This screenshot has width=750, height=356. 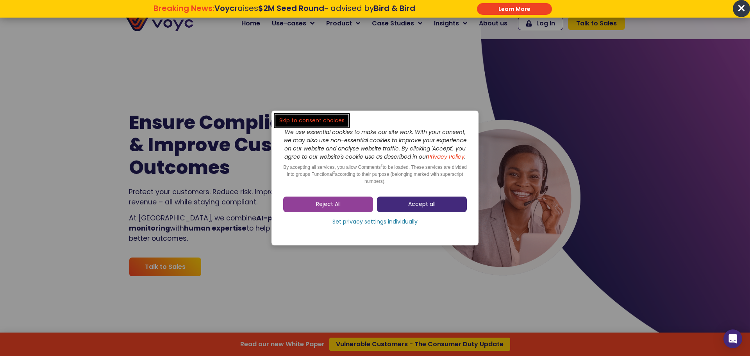 I want to click on a: Set privacy settings individually, so click(x=375, y=222).